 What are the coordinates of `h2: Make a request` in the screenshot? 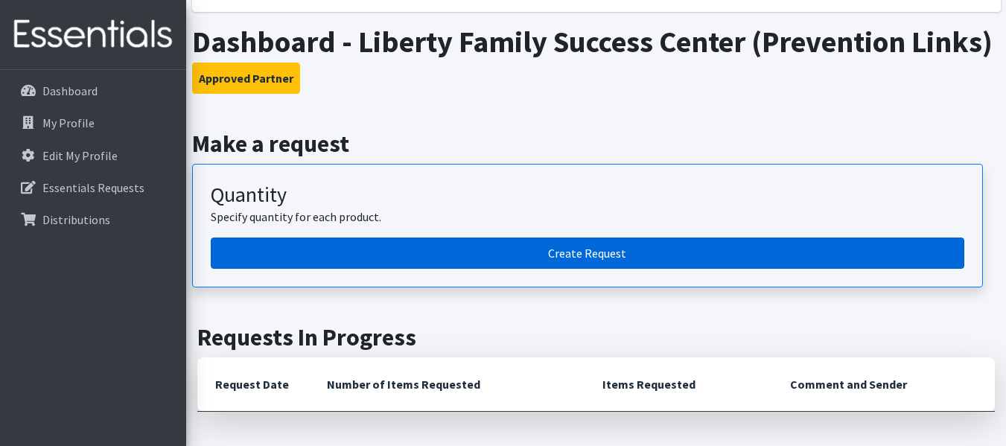 It's located at (596, 144).